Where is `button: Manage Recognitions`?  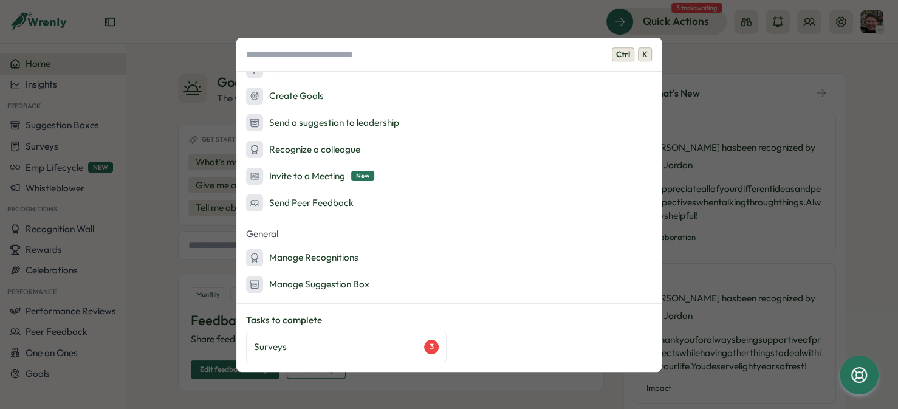 button: Manage Recognitions is located at coordinates (449, 258).